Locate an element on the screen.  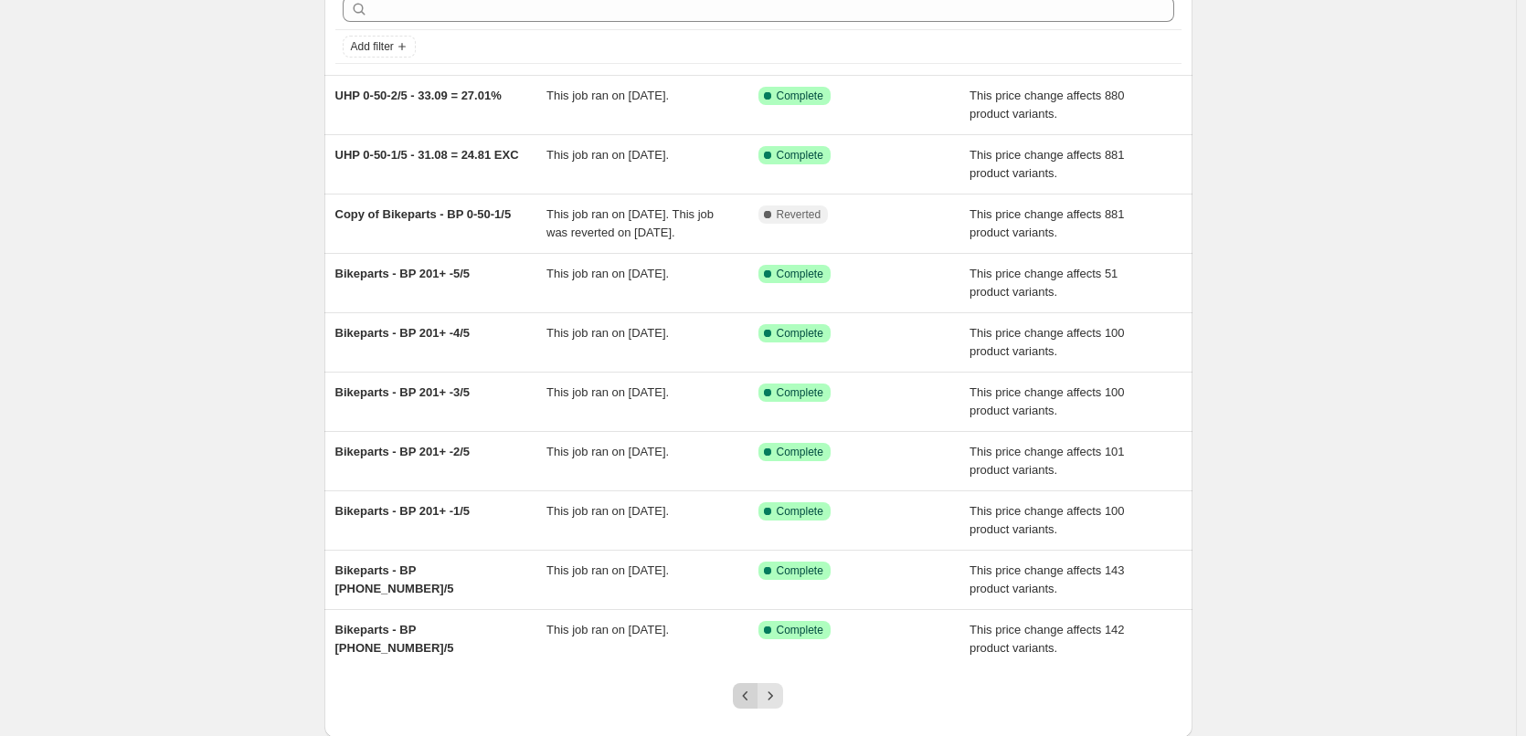
span: Bikeparts - BP 201+ -3/5 is located at coordinates (403, 392).